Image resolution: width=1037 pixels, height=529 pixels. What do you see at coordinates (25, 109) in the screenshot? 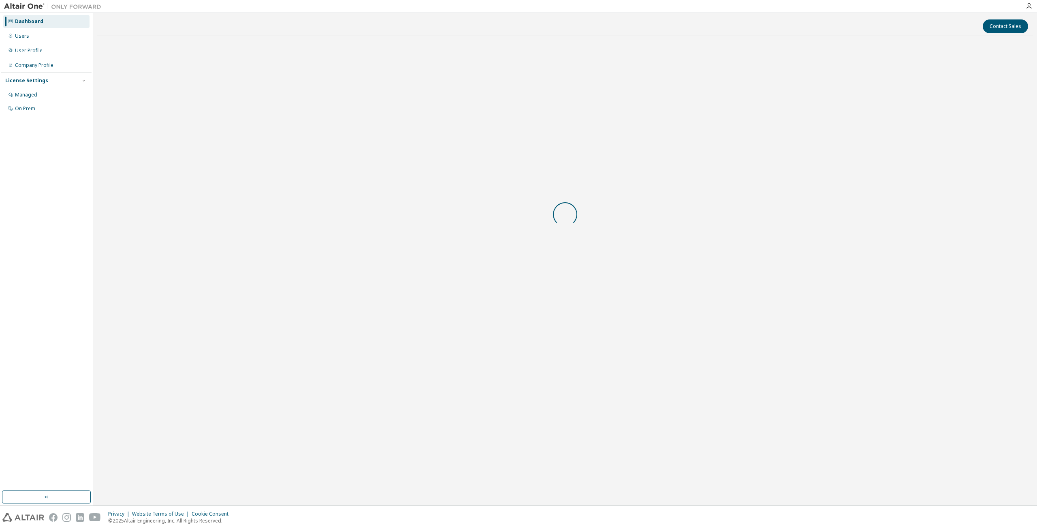
I see `div: On Prem` at bounding box center [25, 109].